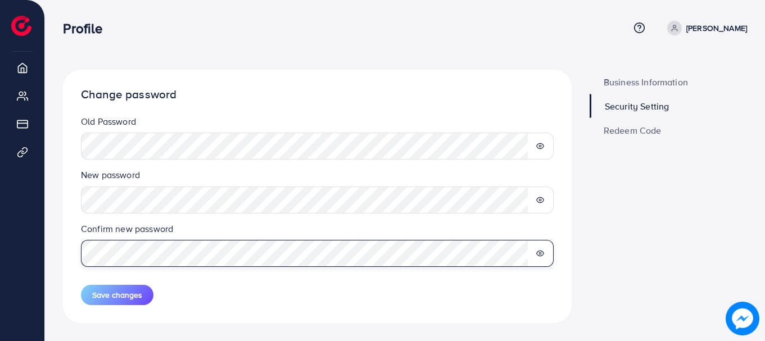  Describe the element at coordinates (317, 124) in the screenshot. I see `legend: Old Password` at that location.